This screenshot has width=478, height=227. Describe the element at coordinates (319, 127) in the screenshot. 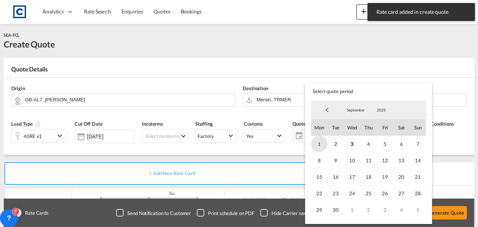

I see `span: Mon` at that location.